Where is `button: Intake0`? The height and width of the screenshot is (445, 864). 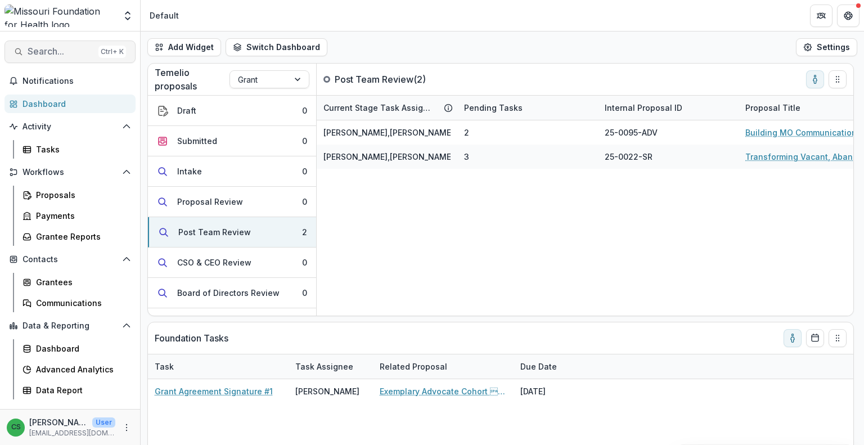
button: Intake0 is located at coordinates (232, 171).